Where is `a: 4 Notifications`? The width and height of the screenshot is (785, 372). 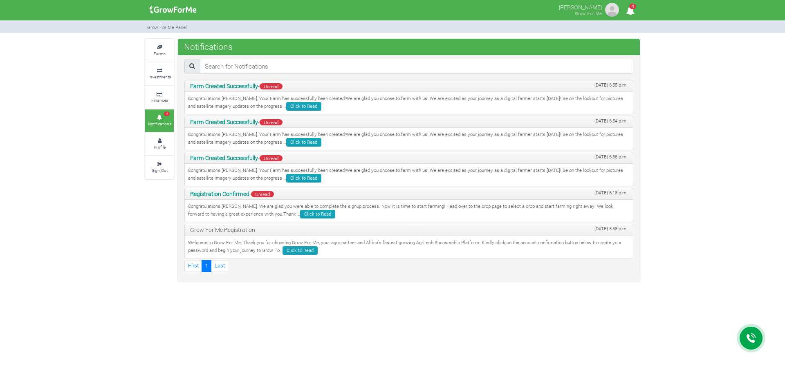 a: 4 Notifications is located at coordinates (159, 121).